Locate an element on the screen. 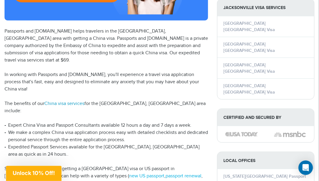 This screenshot has height=181, width=319. strong: Certified and Secured by is located at coordinates (265, 117).